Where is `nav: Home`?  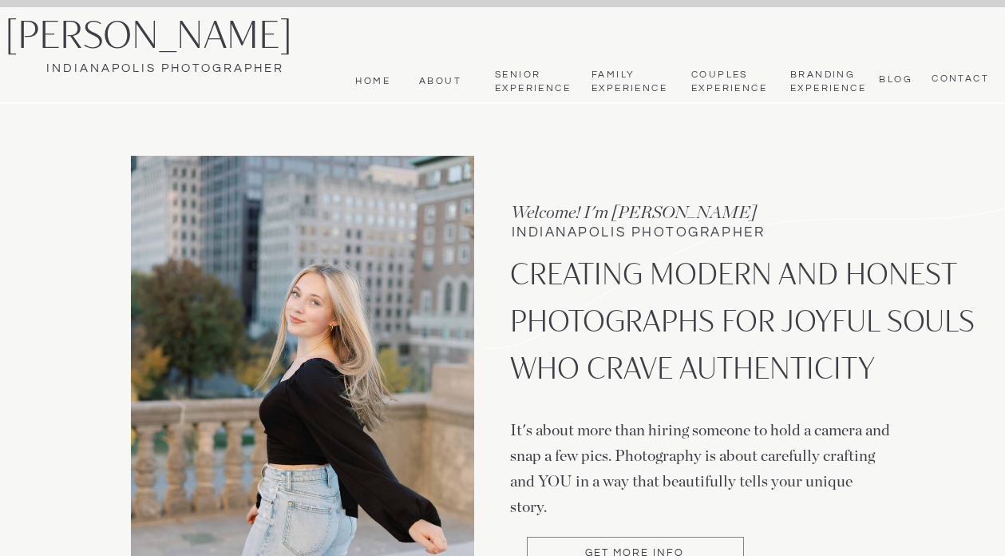 nav: Home is located at coordinates (370, 81).